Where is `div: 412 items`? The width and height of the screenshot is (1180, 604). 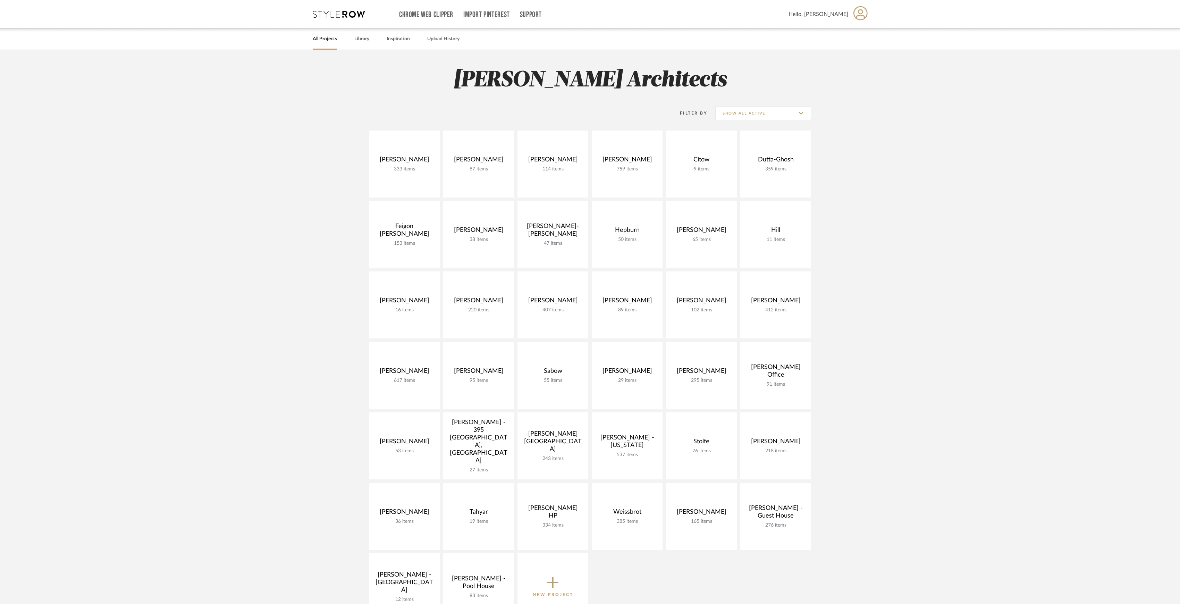
div: 412 items is located at coordinates (776, 310).